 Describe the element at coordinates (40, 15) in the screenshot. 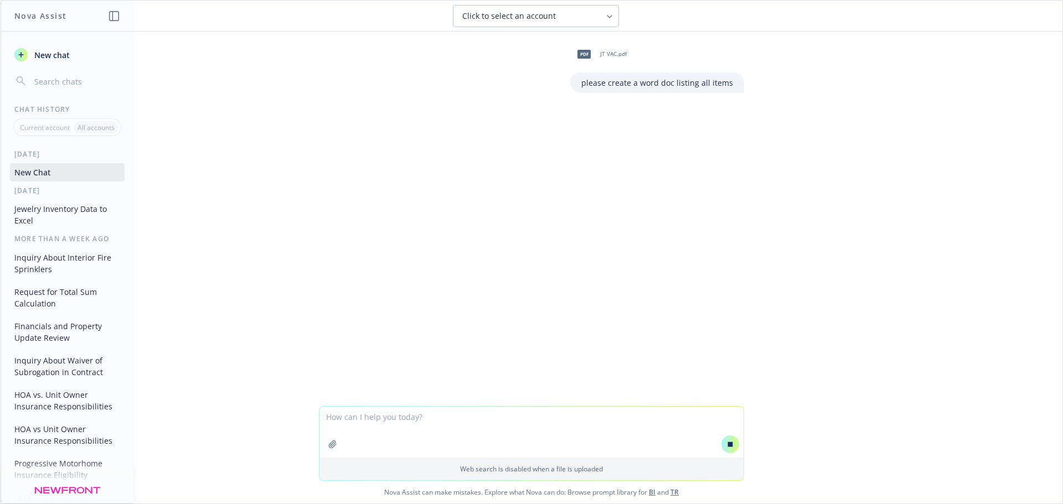

I see `h1: Nova Assist` at that location.